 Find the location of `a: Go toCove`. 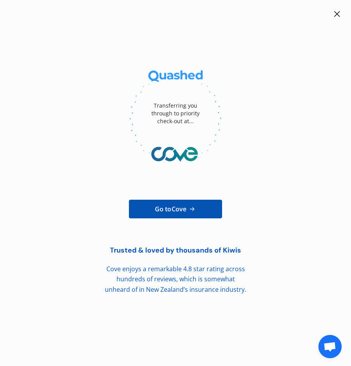

a: Go toCove is located at coordinates (175, 209).